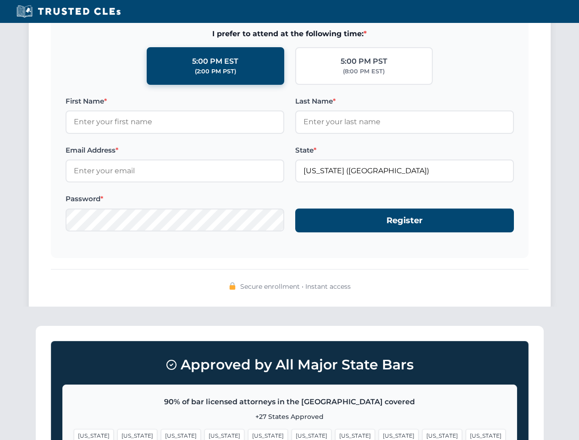  Describe the element at coordinates (290, 365) in the screenshot. I see `h3: Approved by All Major State Bars` at that location.